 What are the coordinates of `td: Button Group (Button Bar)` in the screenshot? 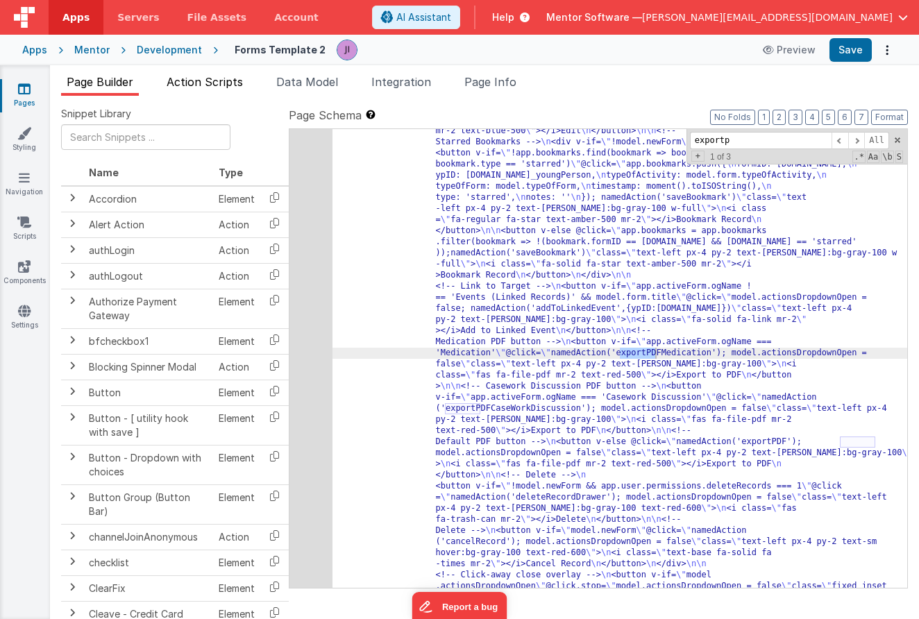 It's located at (148, 504).